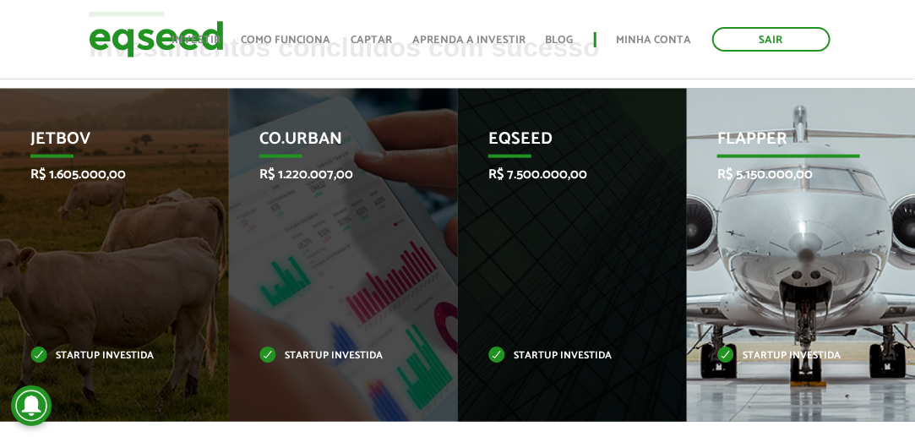  What do you see at coordinates (101, 144) in the screenshot?
I see `p: JetBov` at bounding box center [101, 144].